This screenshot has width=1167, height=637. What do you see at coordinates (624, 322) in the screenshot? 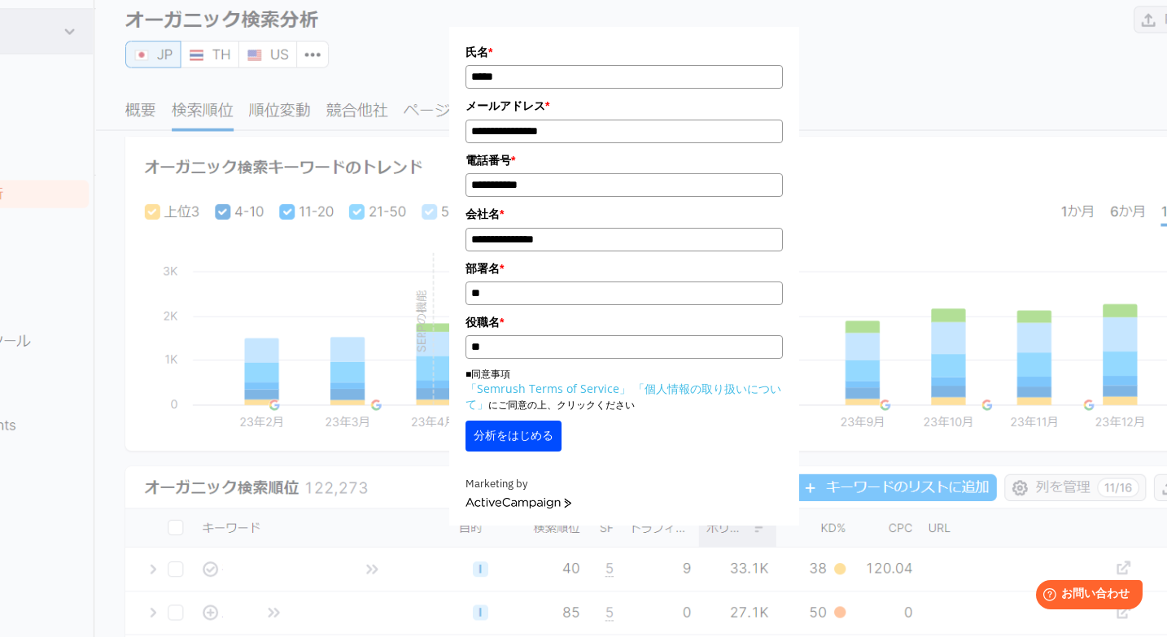
I see `label: 役職名` at bounding box center [624, 322].